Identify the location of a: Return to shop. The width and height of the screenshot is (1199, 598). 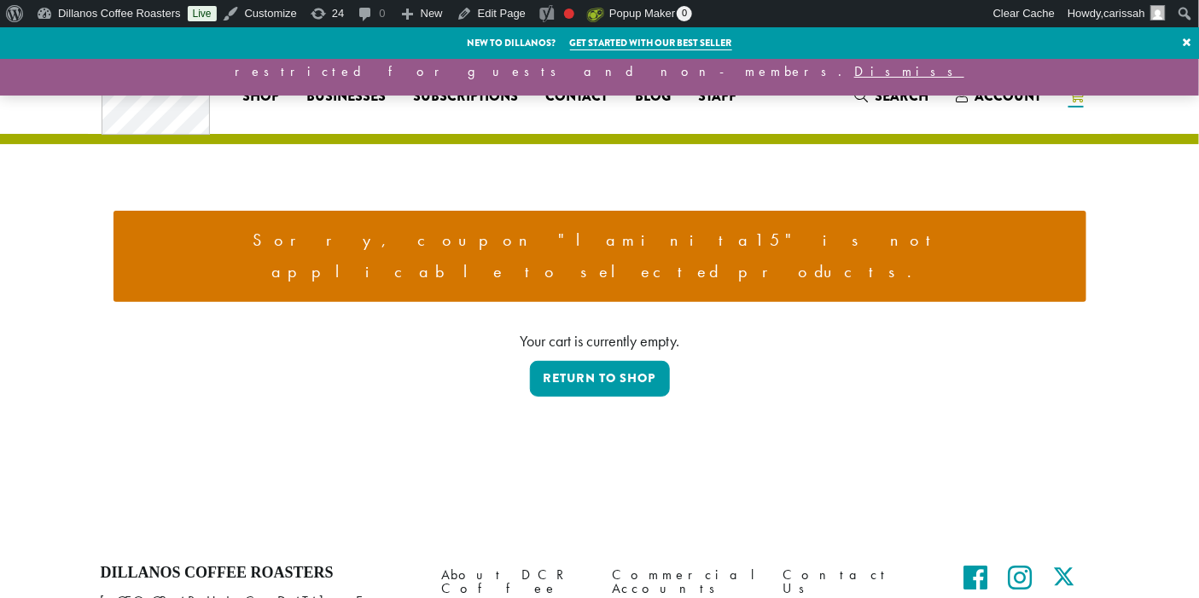
(600, 379).